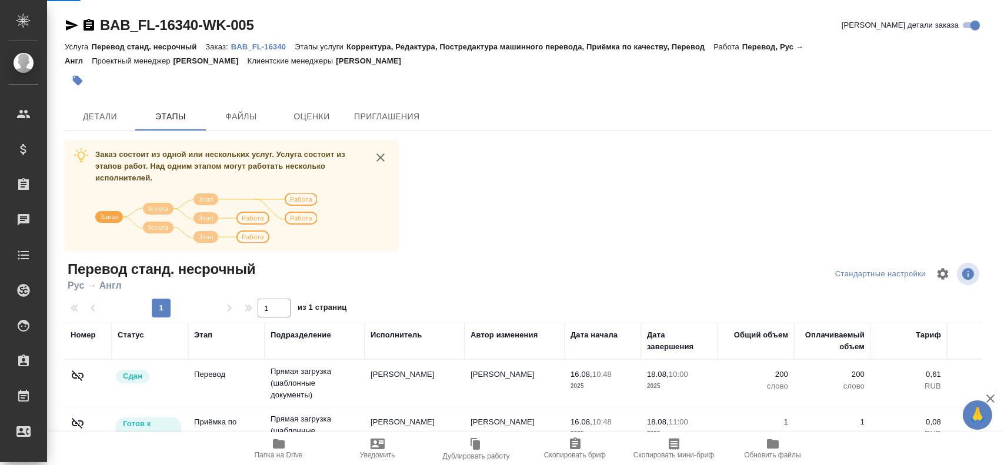 This screenshot has height=465, width=1004. Describe the element at coordinates (78, 81) in the screenshot. I see `button: Добавить тэг` at that location.